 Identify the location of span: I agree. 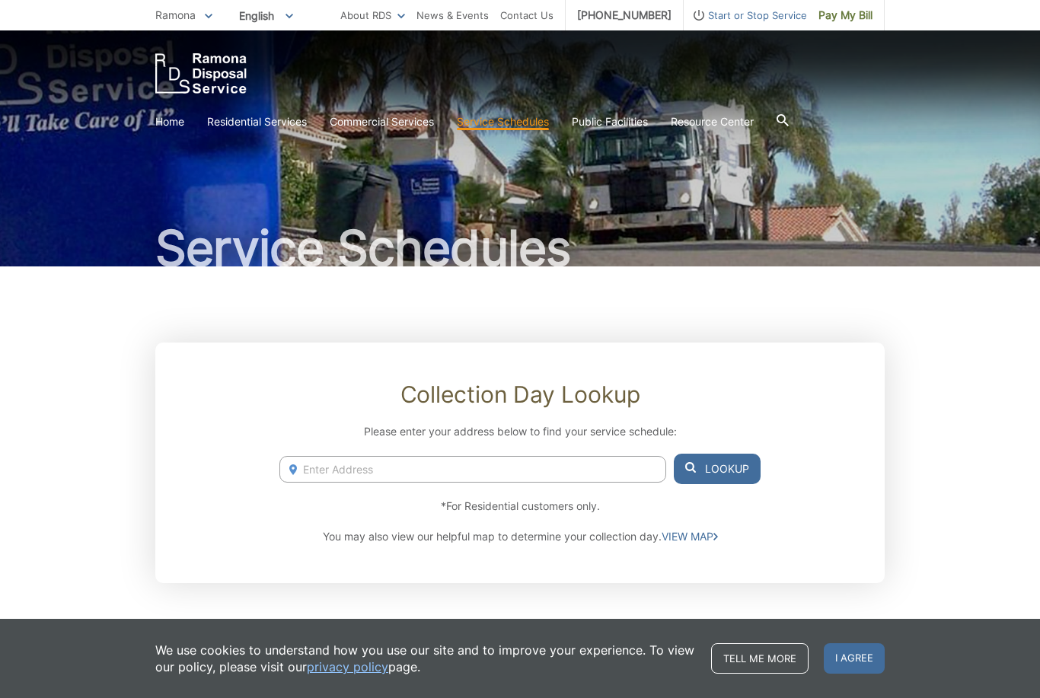
(854, 658).